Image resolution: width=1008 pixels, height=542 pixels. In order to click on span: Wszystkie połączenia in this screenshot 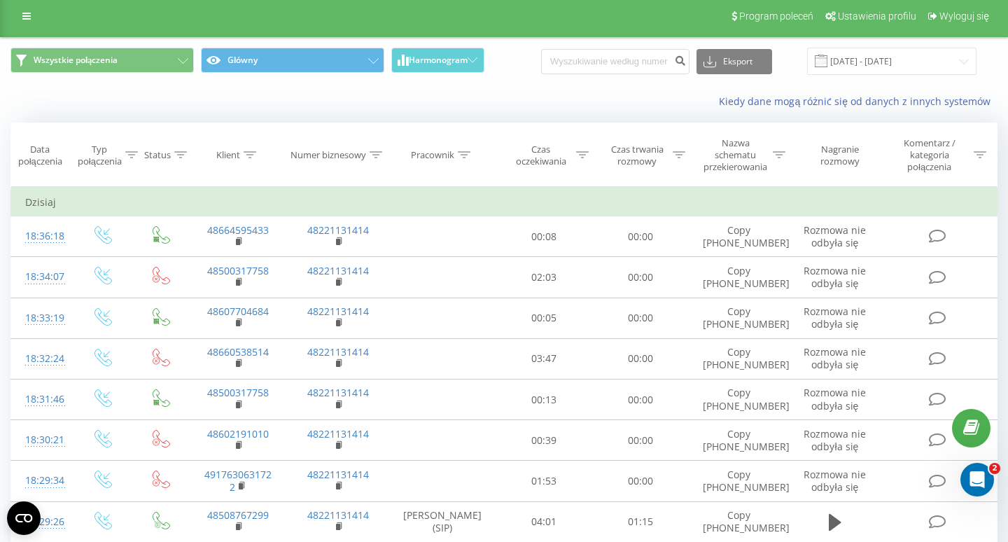, I will do `click(76, 60)`.